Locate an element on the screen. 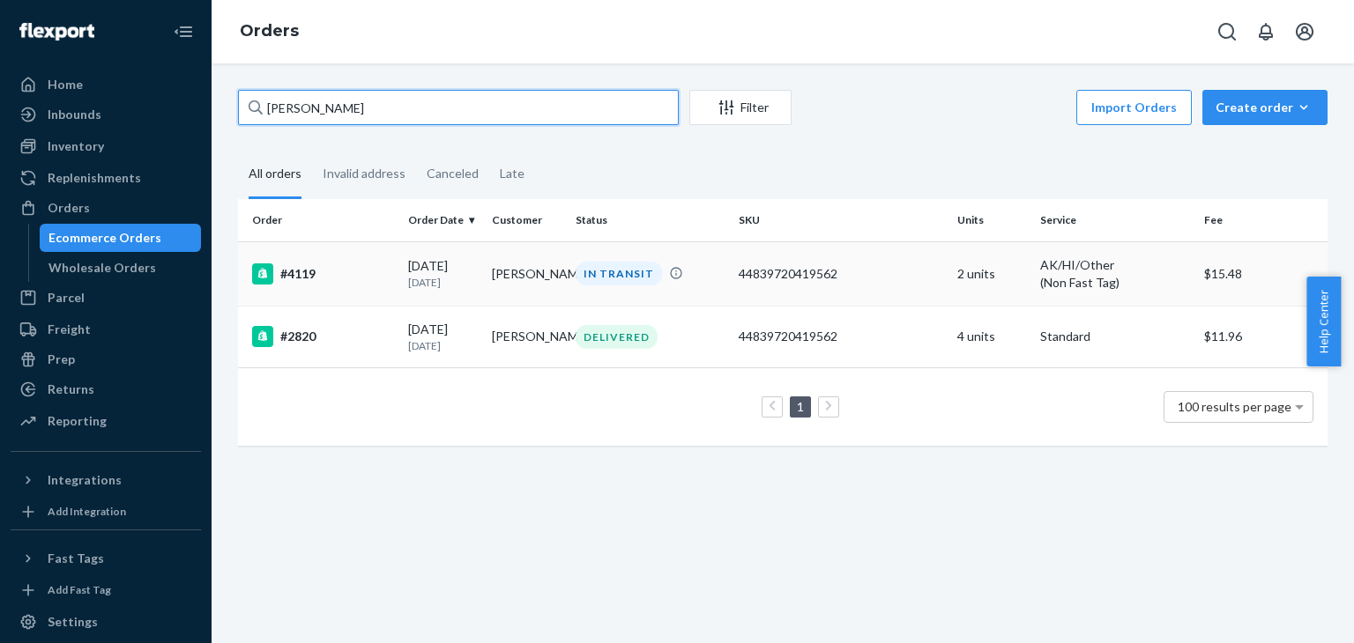 The height and width of the screenshot is (643, 1354). button: Fast Tags is located at coordinates (106, 559).